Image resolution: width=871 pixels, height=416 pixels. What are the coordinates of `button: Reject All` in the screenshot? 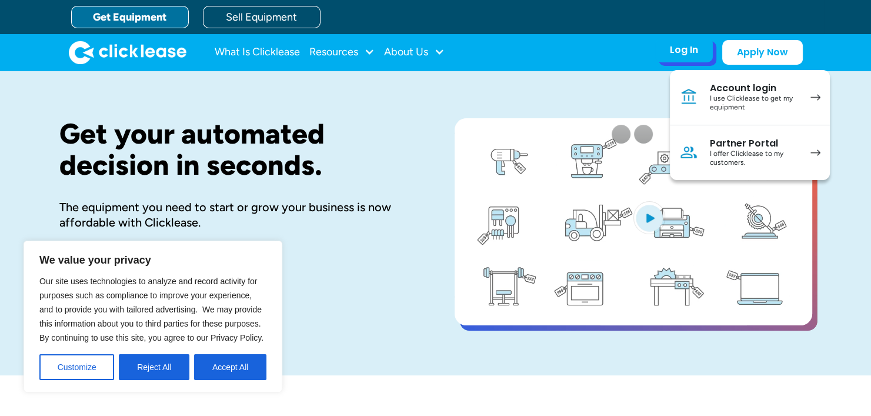 It's located at (154, 367).